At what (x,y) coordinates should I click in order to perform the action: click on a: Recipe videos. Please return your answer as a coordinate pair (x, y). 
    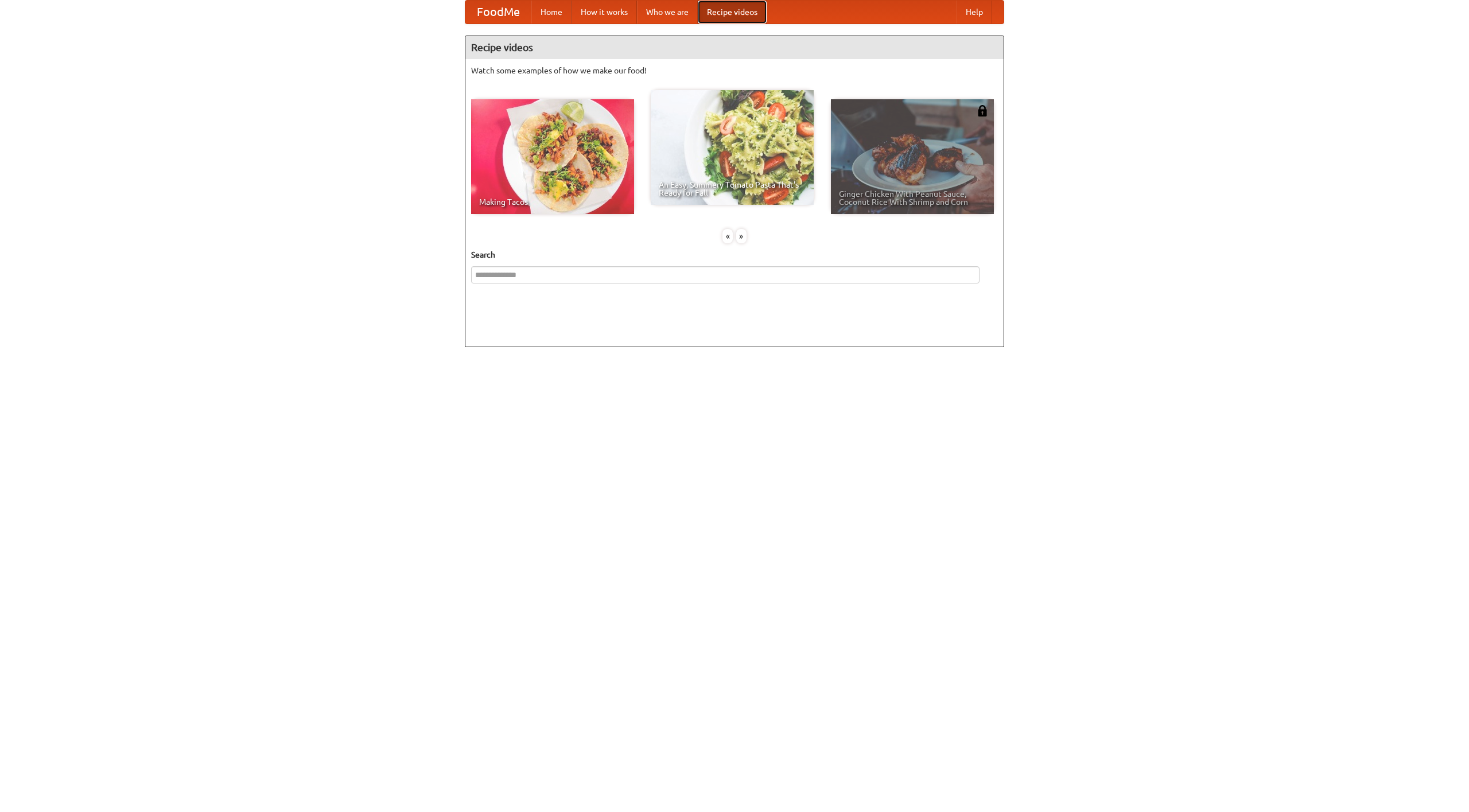
    Looking at the image, I should click on (732, 12).